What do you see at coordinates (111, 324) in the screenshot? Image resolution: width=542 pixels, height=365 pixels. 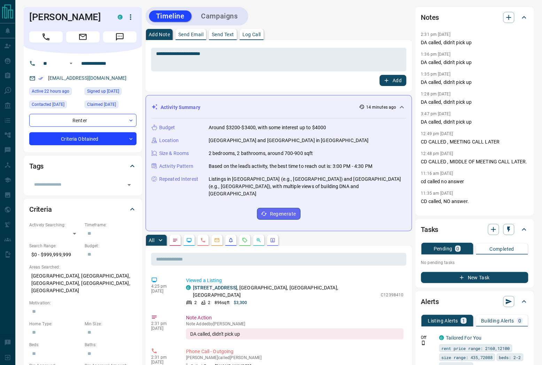 I see `p: Min Size:` at bounding box center [111, 324].